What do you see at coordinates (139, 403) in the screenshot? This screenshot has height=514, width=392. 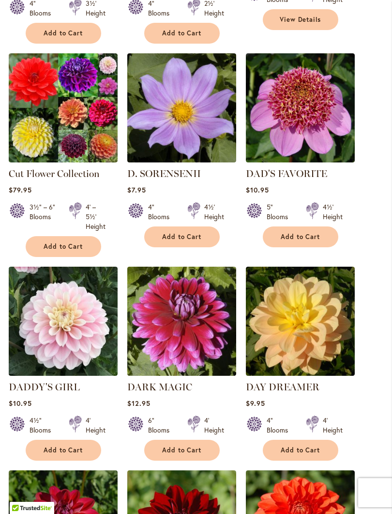 I see `span: $12.95` at bounding box center [139, 403].